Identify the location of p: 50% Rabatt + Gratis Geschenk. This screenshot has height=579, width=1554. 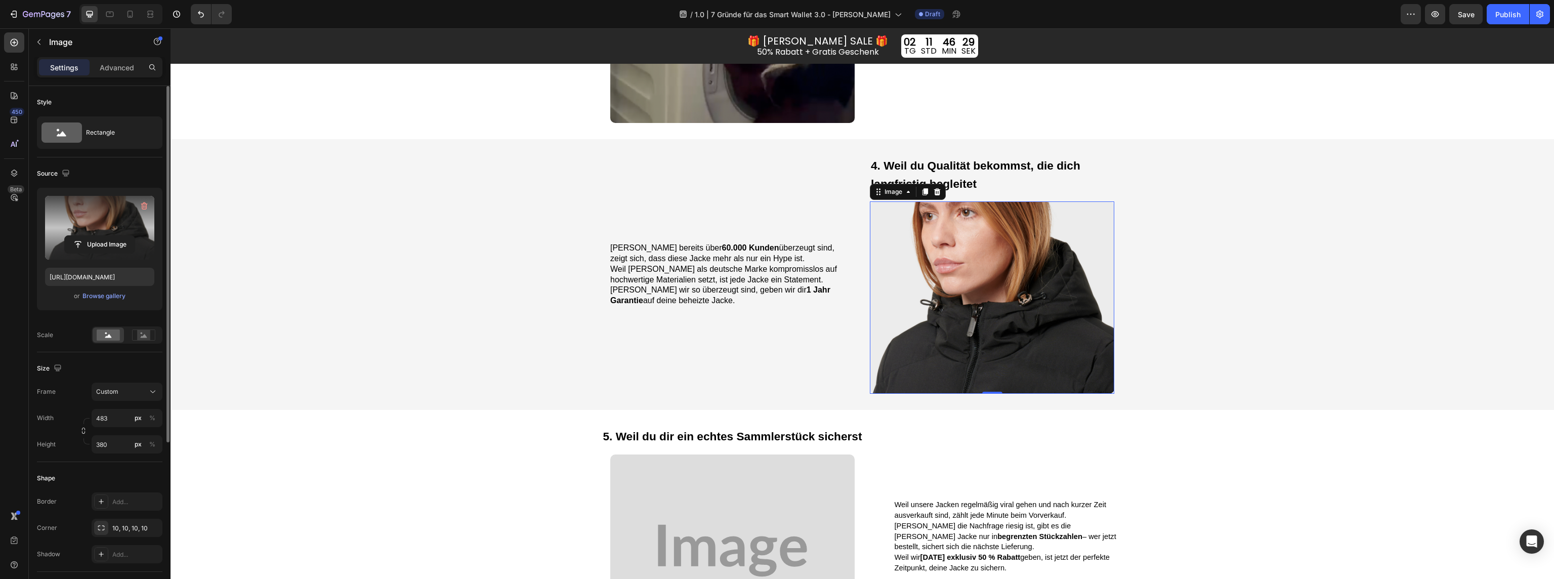
(647, 24).